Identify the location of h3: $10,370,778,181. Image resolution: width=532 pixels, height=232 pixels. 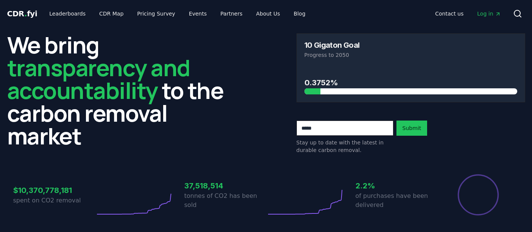
(54, 190).